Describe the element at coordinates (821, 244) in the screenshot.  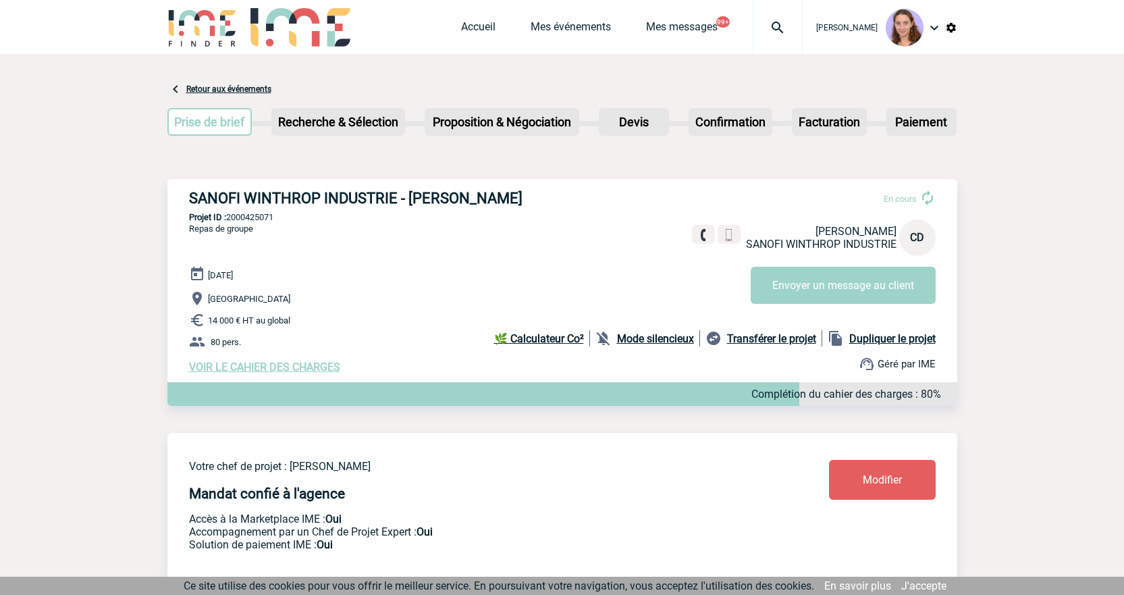
I see `span: SANOFI WINTHROP INDUSTRIE` at that location.